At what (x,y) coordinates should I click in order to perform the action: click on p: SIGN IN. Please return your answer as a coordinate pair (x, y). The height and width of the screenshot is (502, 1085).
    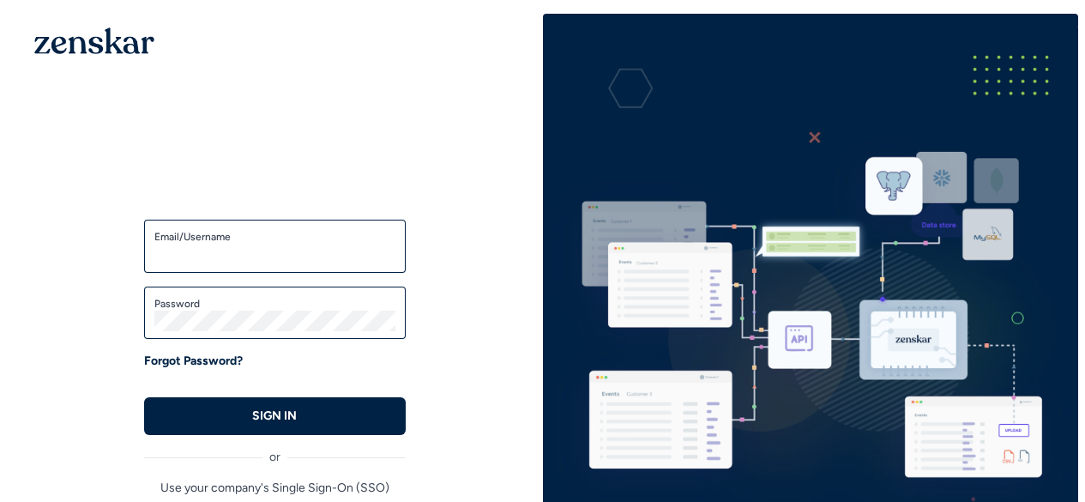
    Looking at the image, I should click on (274, 416).